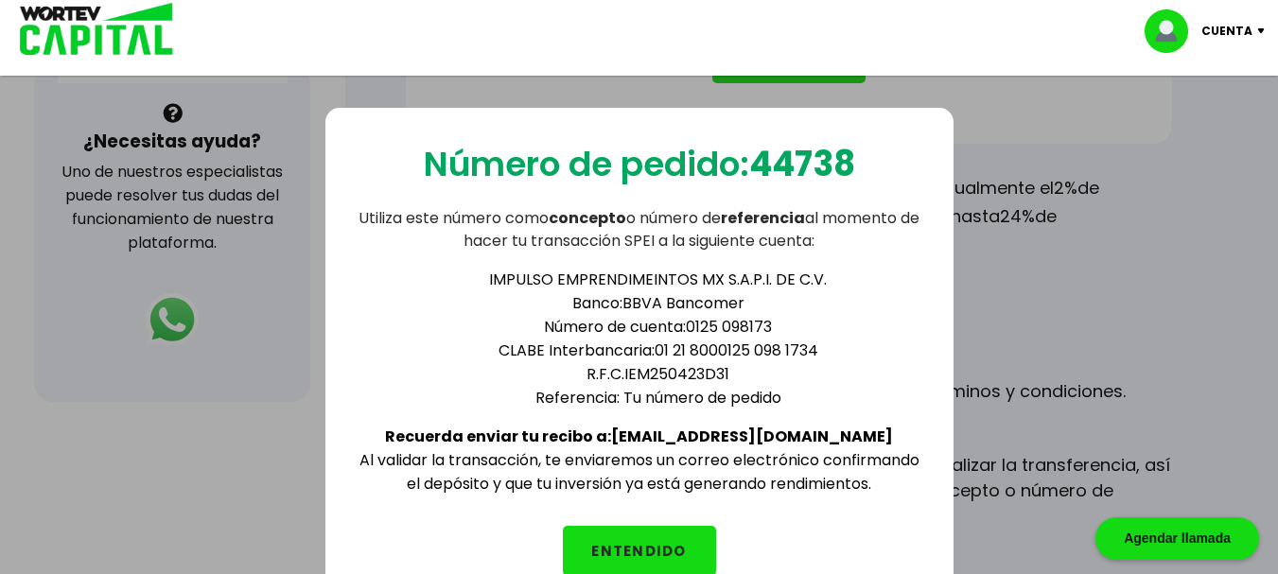 This screenshot has width=1278, height=574. Describe the element at coordinates (658, 350) in the screenshot. I see `li: CLABE Interbancaria: 01 21 8000125 098 1734` at that location.